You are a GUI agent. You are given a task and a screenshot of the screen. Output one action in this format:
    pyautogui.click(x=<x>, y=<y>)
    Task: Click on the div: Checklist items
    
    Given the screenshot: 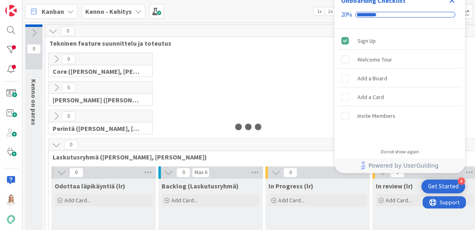 What is the action you would take?
    pyautogui.click(x=400, y=86)
    